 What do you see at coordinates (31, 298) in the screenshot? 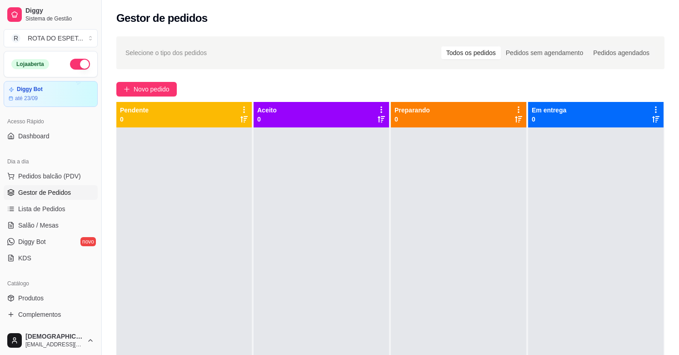
I see `span: Produtos` at bounding box center [31, 298].